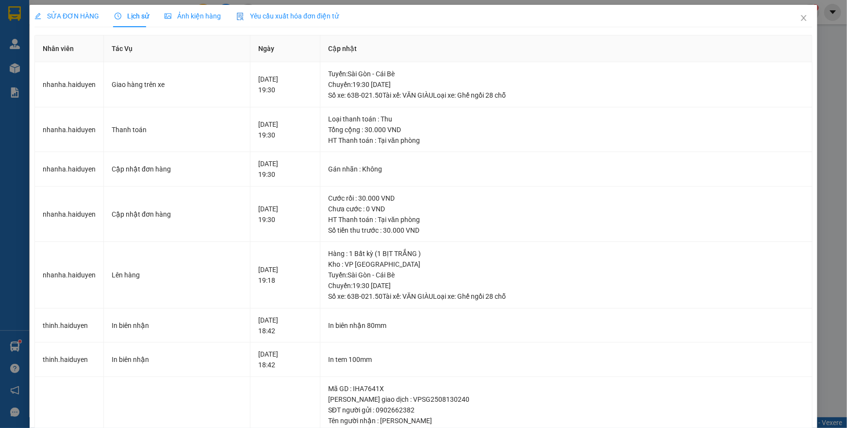  Describe the element at coordinates (240, 17) in the screenshot. I see `img: icon` at that location.